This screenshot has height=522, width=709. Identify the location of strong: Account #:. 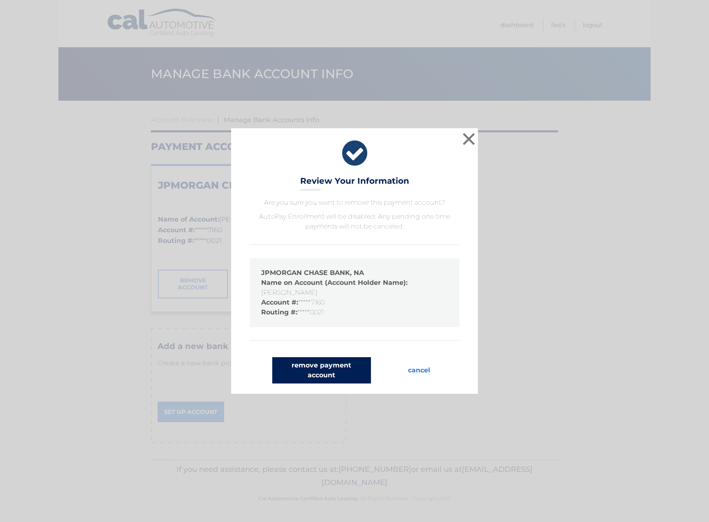
(280, 302).